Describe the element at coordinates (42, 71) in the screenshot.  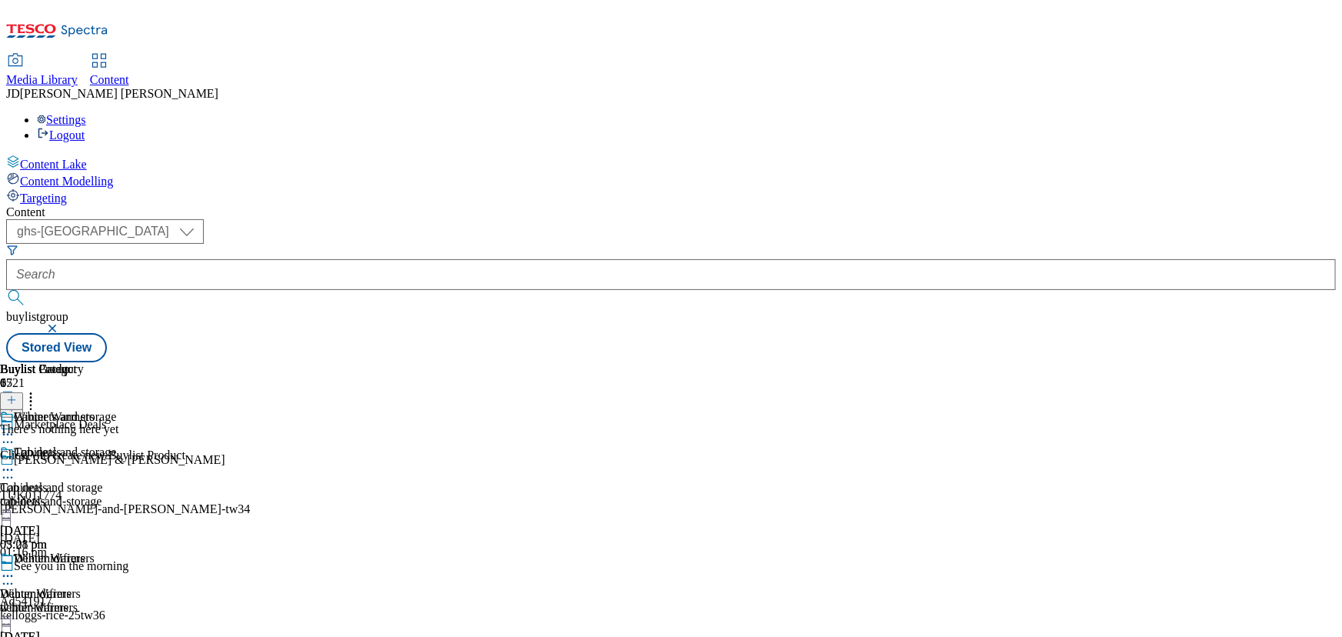
I see `a: Media Library` at that location.